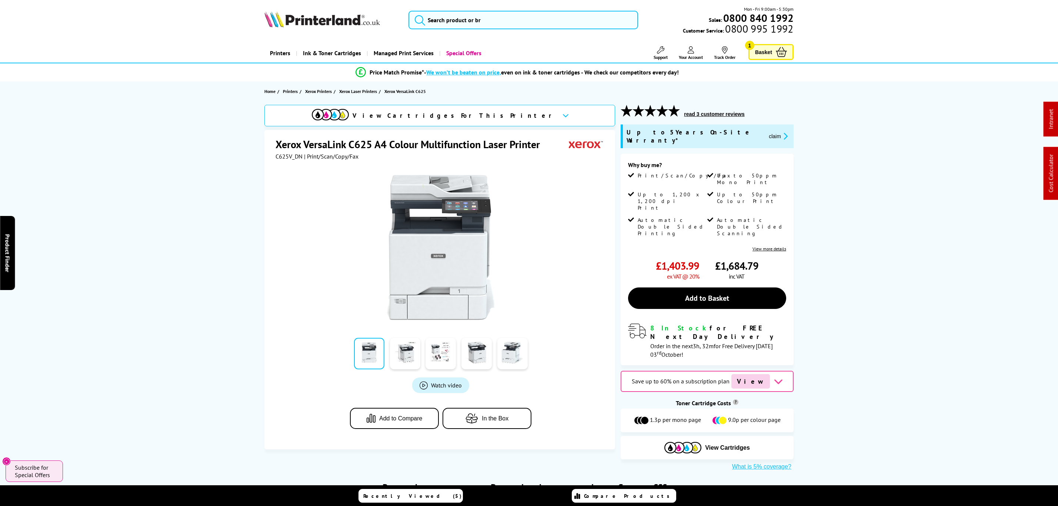 This screenshot has width=1058, height=506. What do you see at coordinates (290, 91) in the screenshot?
I see `span: Printers` at bounding box center [290, 91].